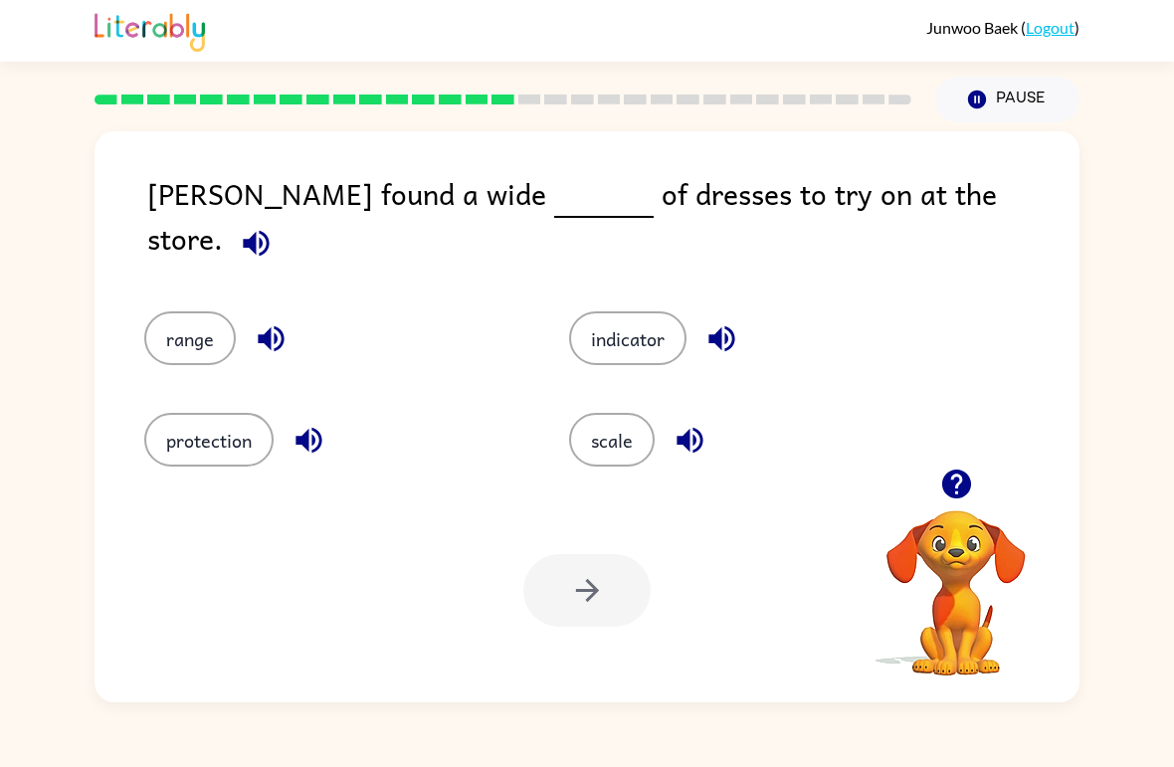  Describe the element at coordinates (956, 579) in the screenshot. I see `video: Your browser must support playing .mp4 files to use Literably. Please try using another browser.` at that location.